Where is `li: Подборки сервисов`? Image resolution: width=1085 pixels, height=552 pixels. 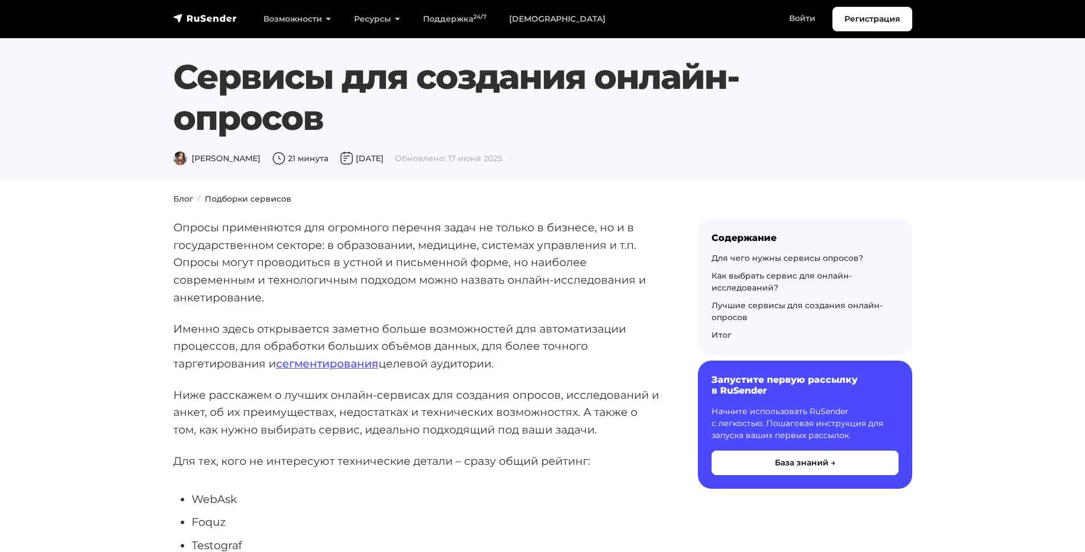
li: Подборки сервисов is located at coordinates (242, 199).